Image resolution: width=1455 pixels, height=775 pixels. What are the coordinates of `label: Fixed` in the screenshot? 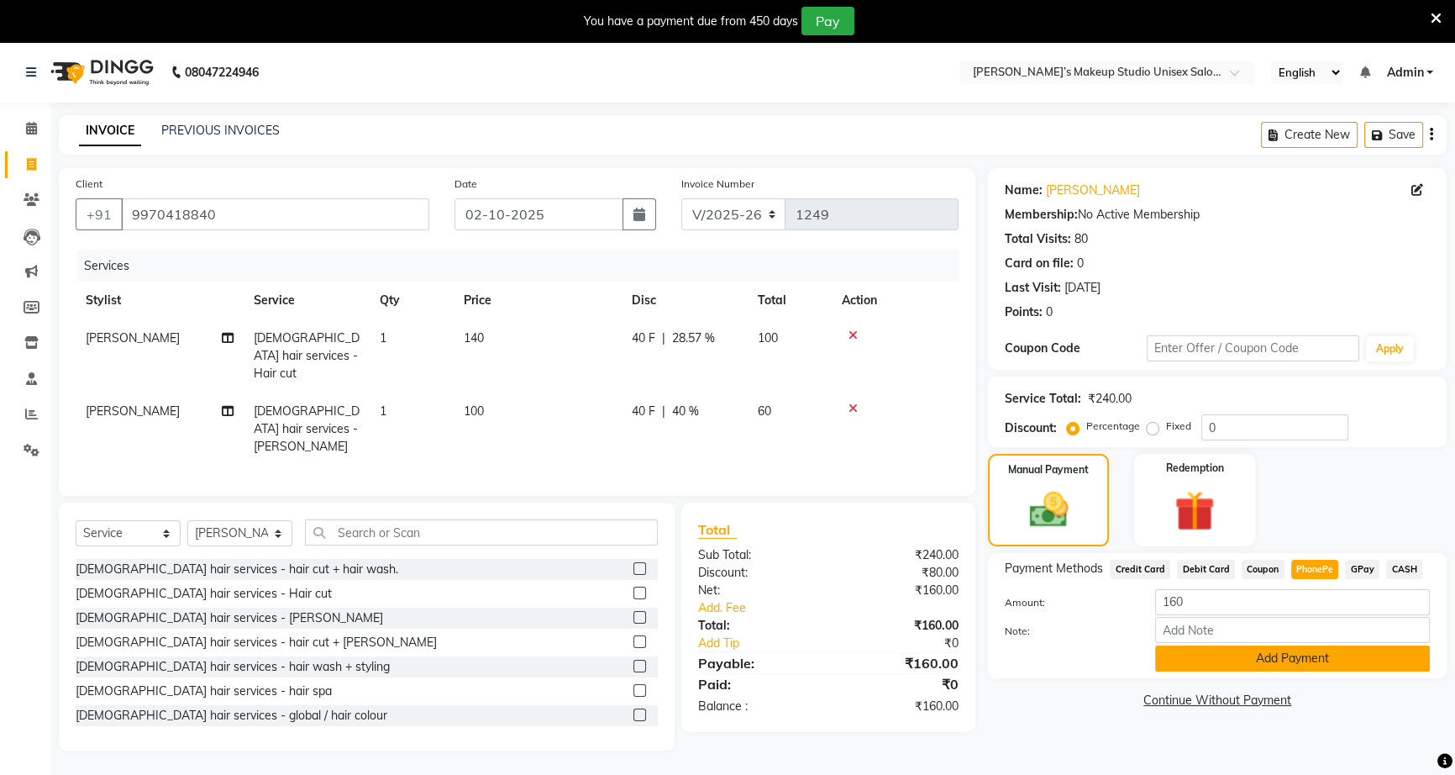 It's located at (1179, 426).